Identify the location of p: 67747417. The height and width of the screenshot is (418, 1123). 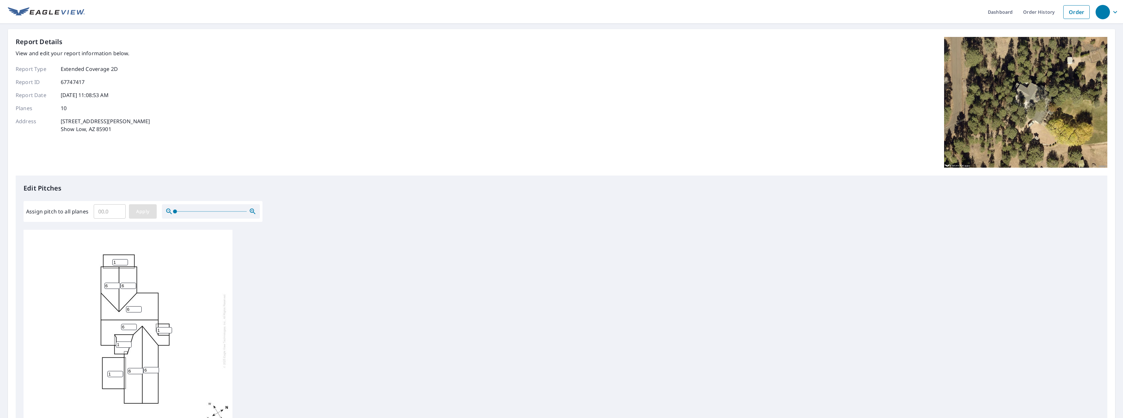
(72, 82).